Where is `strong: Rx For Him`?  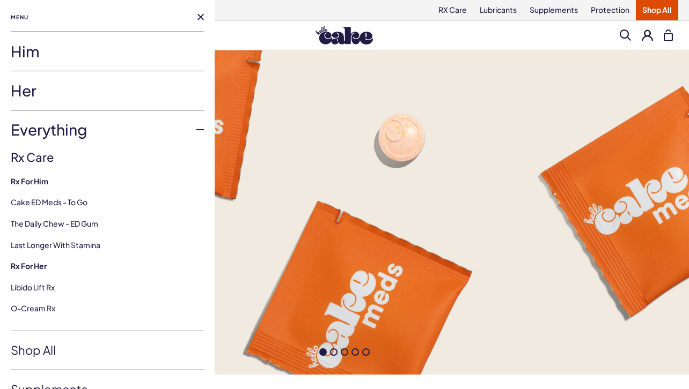 strong: Rx For Him is located at coordinates (107, 182).